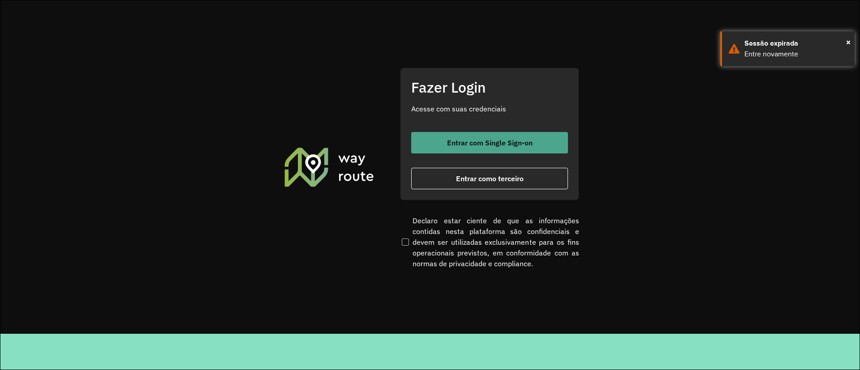 The width and height of the screenshot is (860, 370). What do you see at coordinates (489, 143) in the screenshot?
I see `span: Entrar com Single Sign-on` at bounding box center [489, 143].